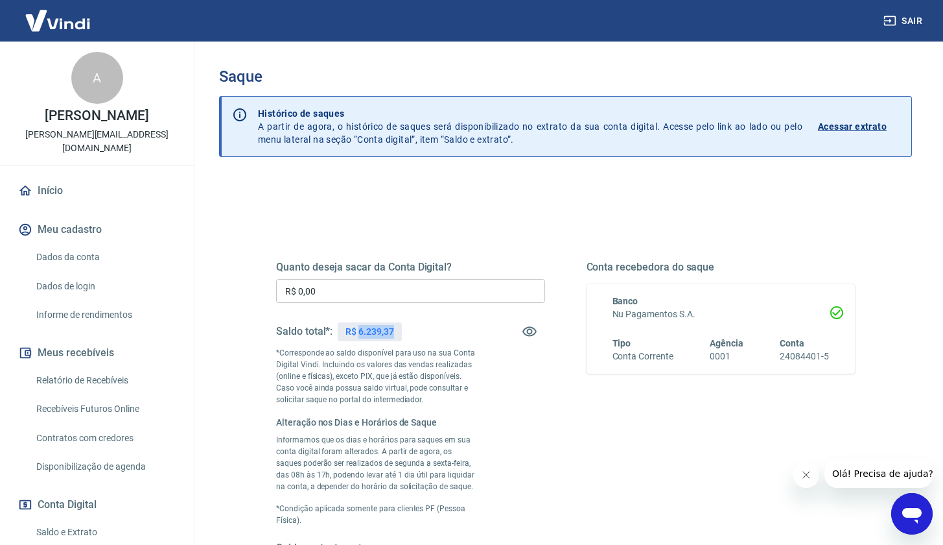 The width and height of the screenshot is (943, 545). Describe the element at coordinates (721, 314) in the screenshot. I see `h6: Nu Pagamentos S.A.` at that location.